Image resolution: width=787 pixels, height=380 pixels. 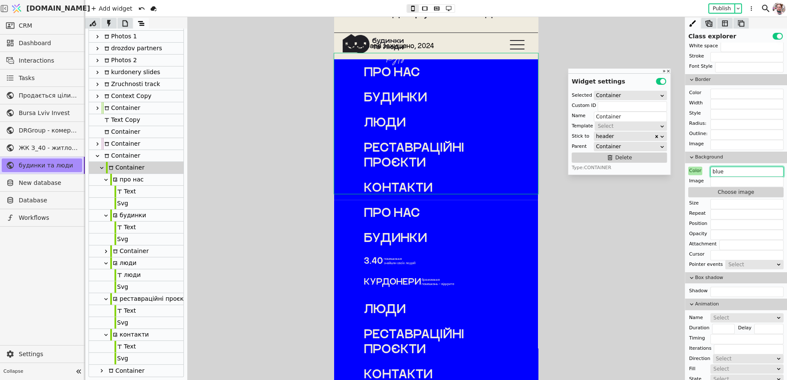 What do you see at coordinates (48, 130) in the screenshot?
I see `span: DRGroup - комерційна нерухоомість` at bounding box center [48, 130].